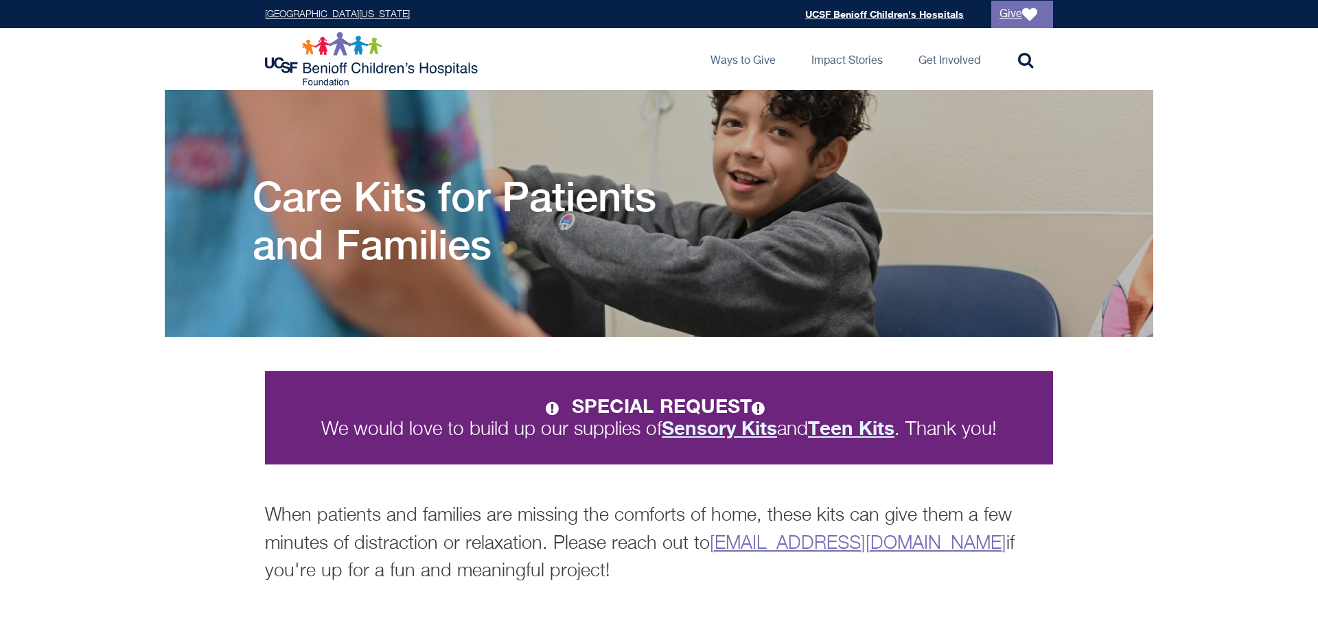 The width and height of the screenshot is (1318, 625). Describe the element at coordinates (884, 14) in the screenshot. I see `a: UCSF Benioff Children's Hospitals` at that location.